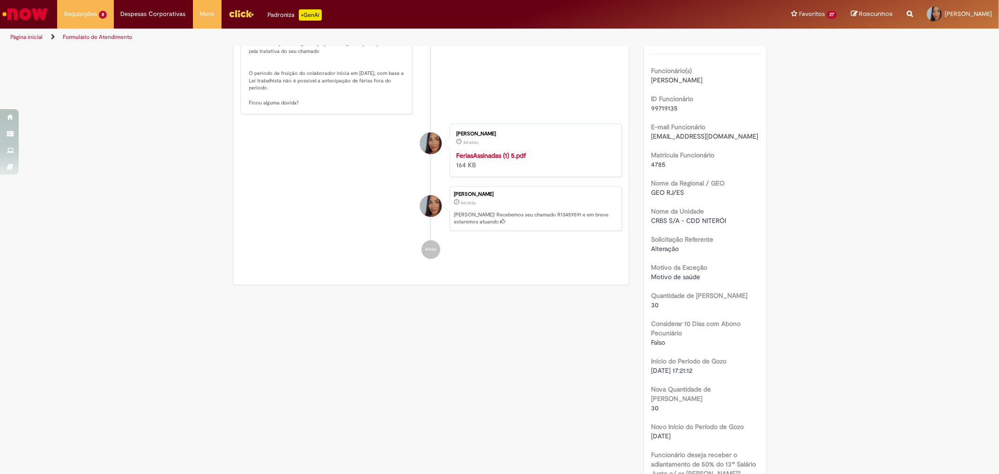 The image size is (999, 474). I want to click on ul: Trilhas de página, so click(333, 37).